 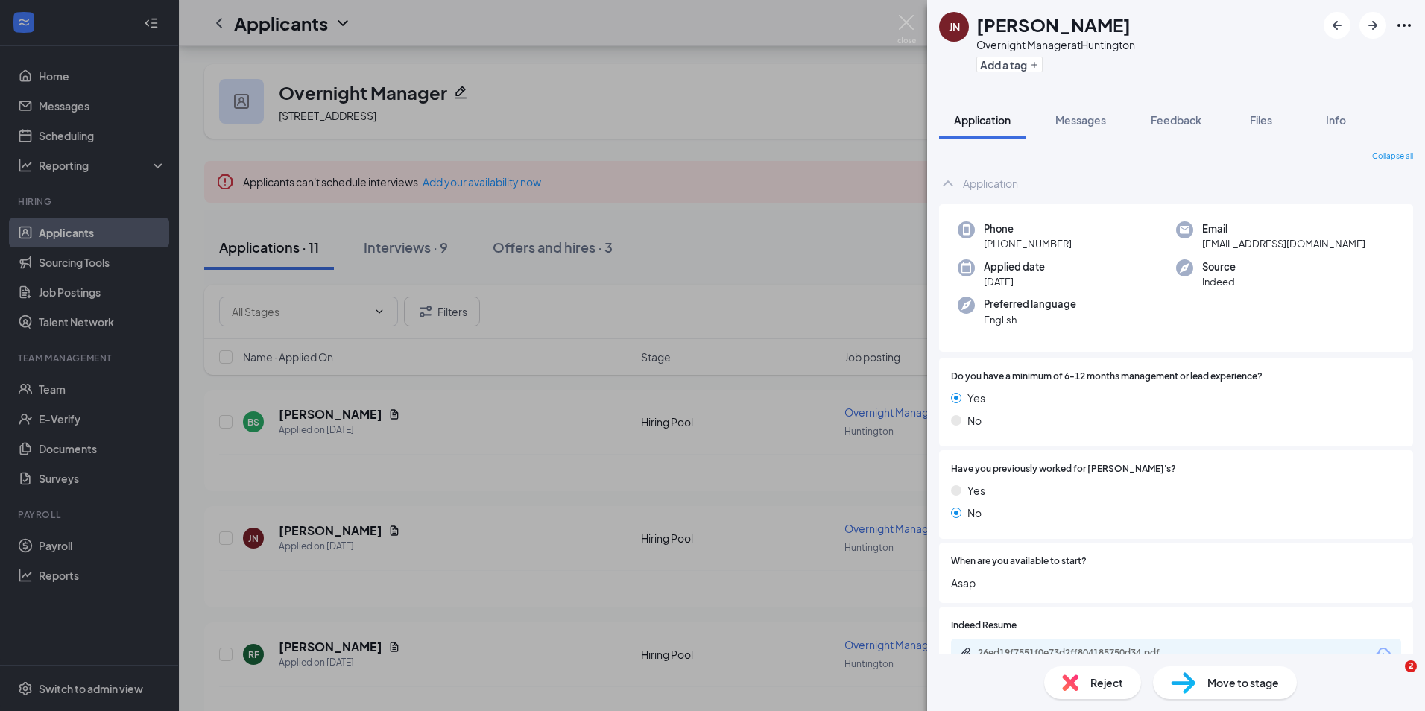 I want to click on div: Overnight Manager at Huntington, so click(x=1055, y=45).